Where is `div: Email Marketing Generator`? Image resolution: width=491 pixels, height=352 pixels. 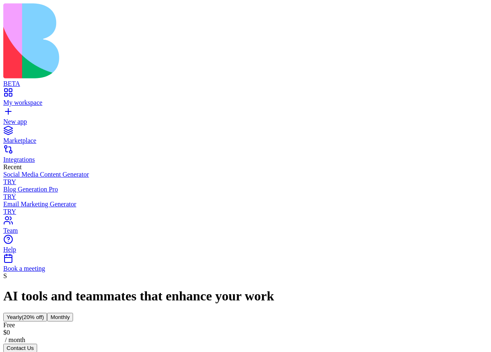
div: Email Marketing Generator is located at coordinates (246, 204).